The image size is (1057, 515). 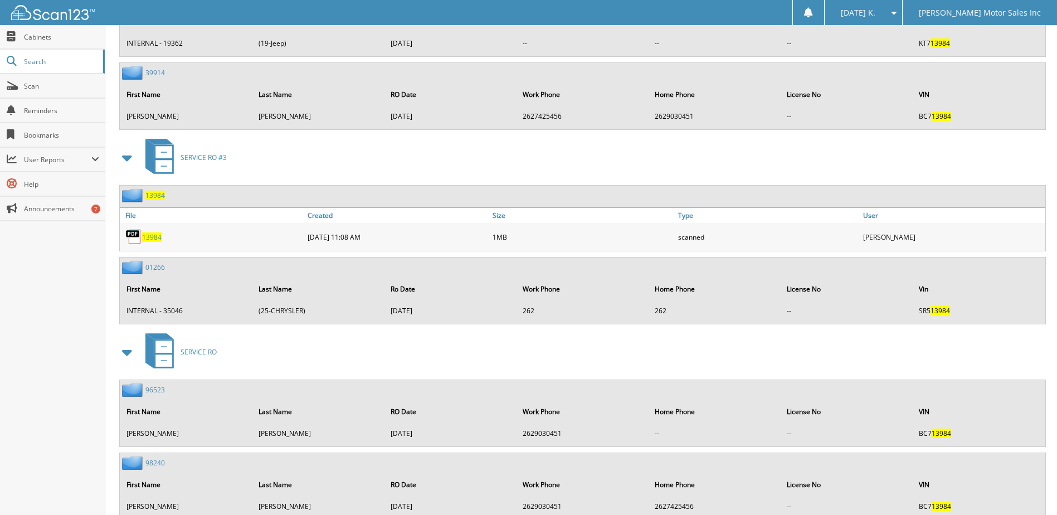 What do you see at coordinates (768, 237) in the screenshot?
I see `div: scanned` at bounding box center [768, 237].